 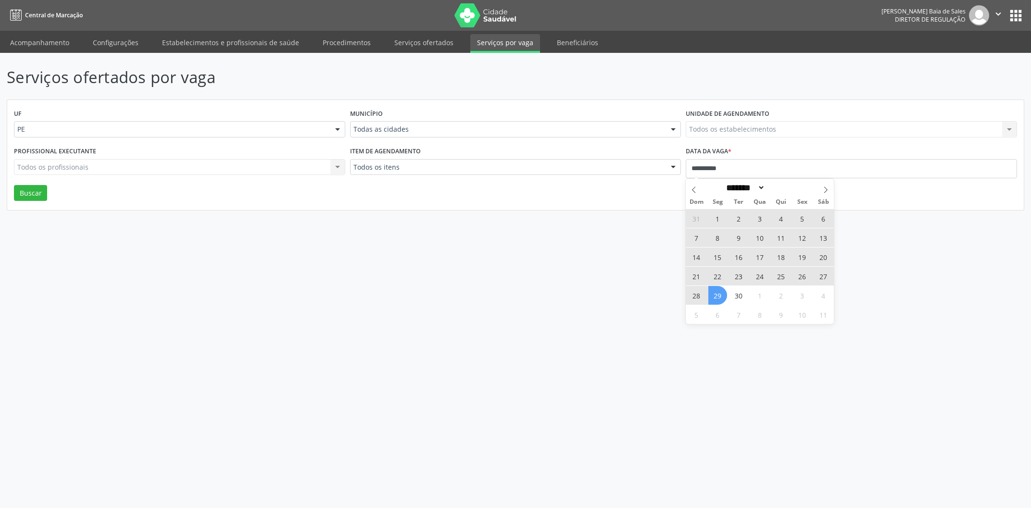 I want to click on span: Setembro 8, 2025, so click(x=718, y=238).